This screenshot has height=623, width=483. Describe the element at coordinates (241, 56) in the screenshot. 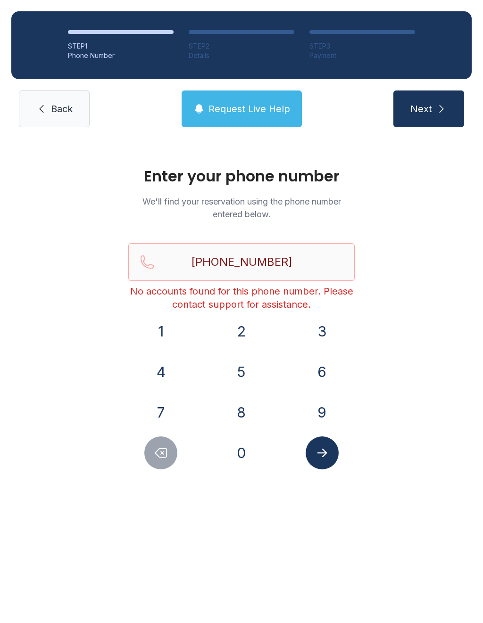

I see `div: Details` at that location.